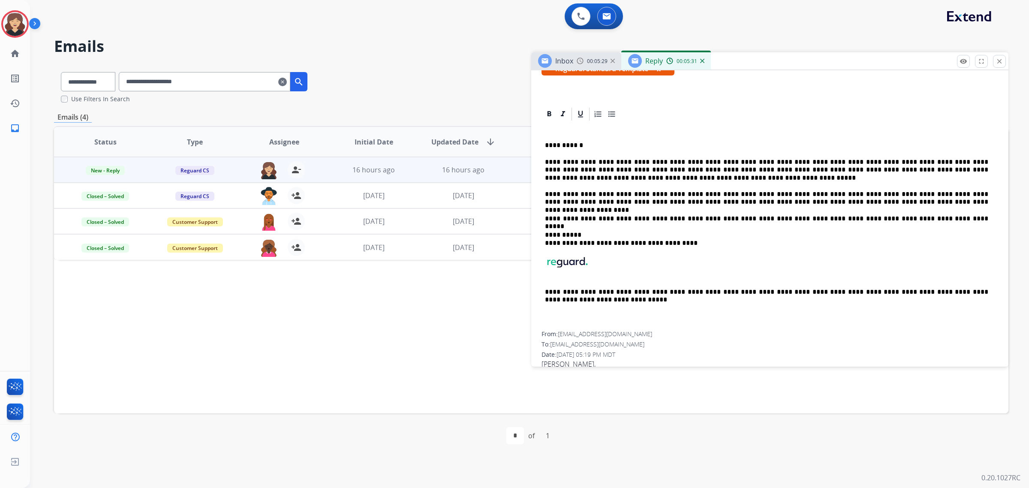  I want to click on p: Emails (4), so click(73, 117).